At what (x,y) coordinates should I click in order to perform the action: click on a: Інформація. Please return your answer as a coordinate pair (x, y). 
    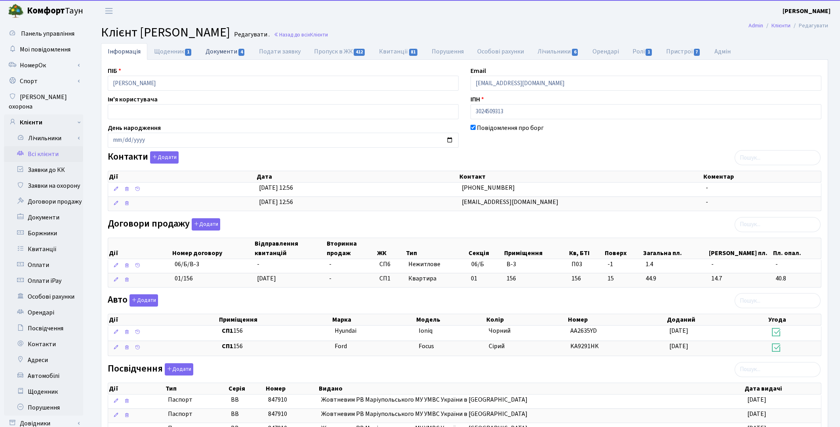
    Looking at the image, I should click on (124, 51).